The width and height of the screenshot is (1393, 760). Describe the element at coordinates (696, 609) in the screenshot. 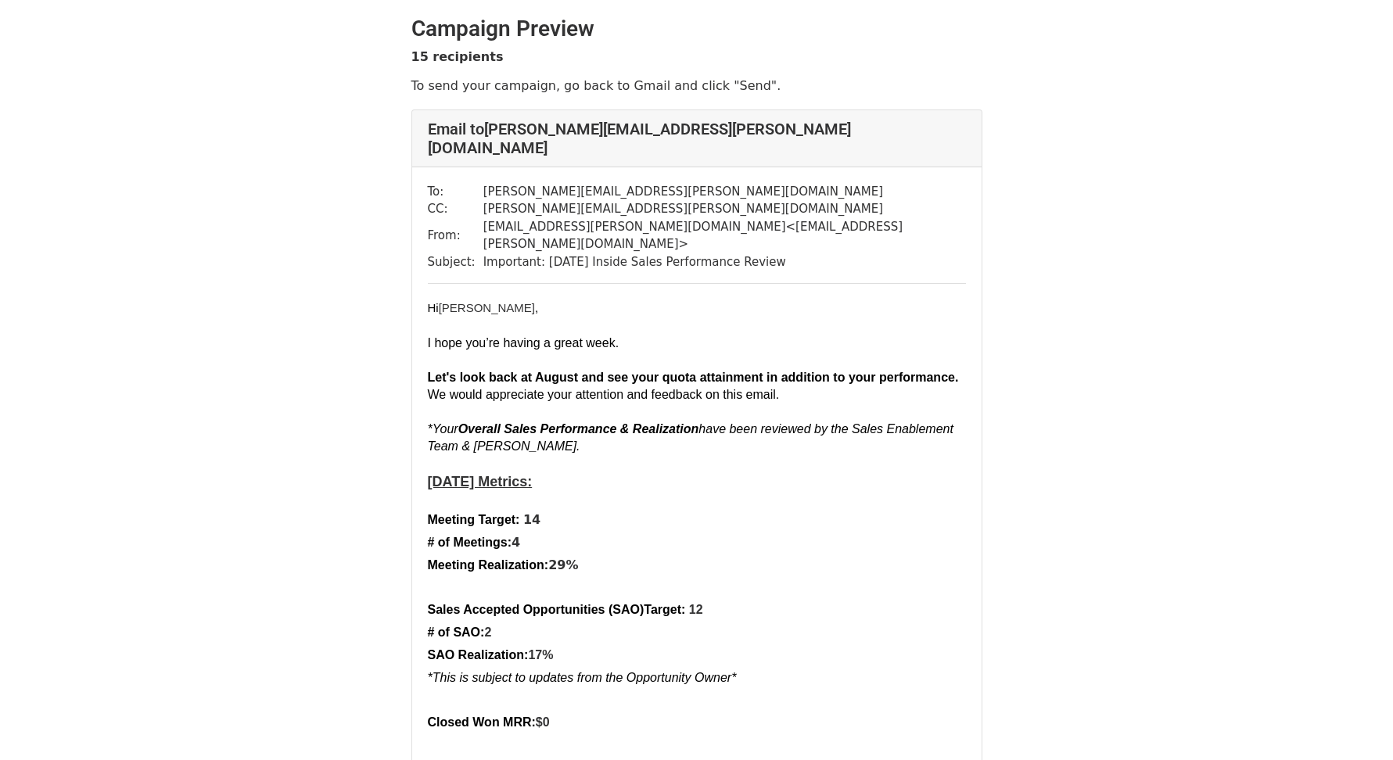

I see `b: 12` at that location.